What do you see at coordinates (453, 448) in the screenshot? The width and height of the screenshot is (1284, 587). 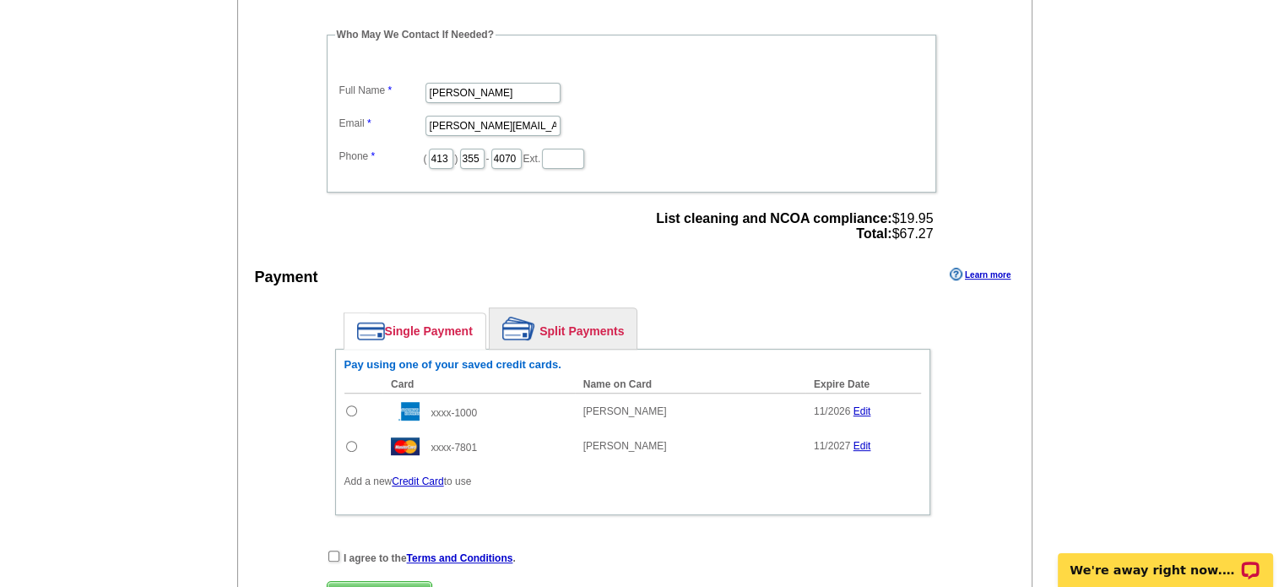 I see `span: xxxx-7801` at bounding box center [453, 448].